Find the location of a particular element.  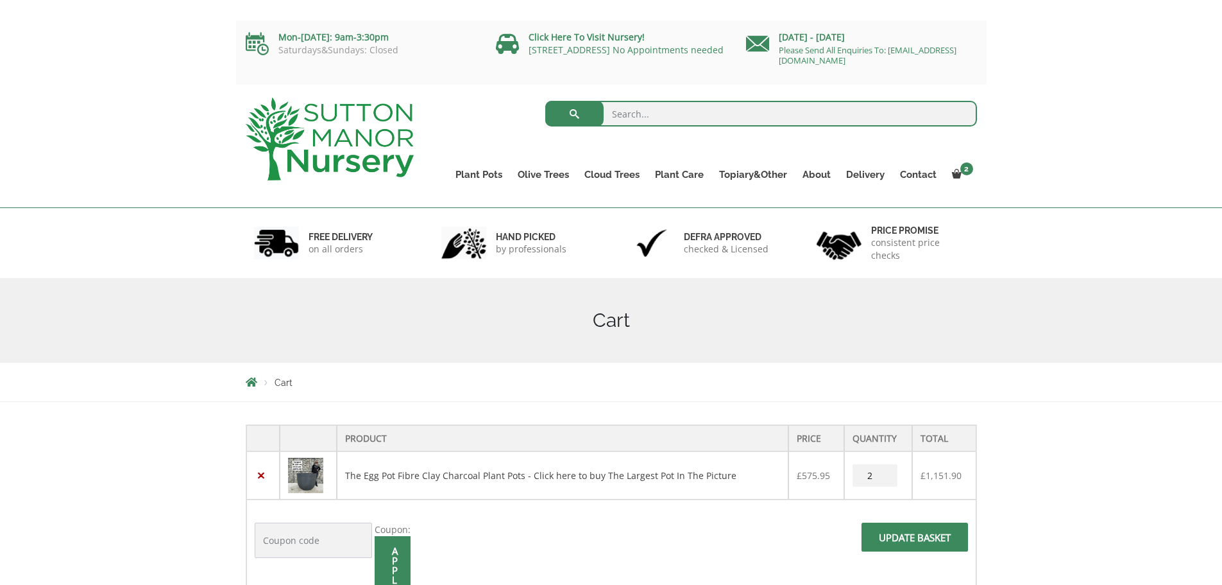

a: Plant Care is located at coordinates (680, 175).